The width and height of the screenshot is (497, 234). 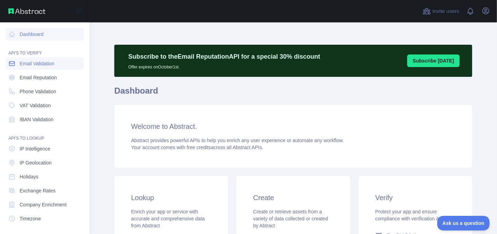 I want to click on img: Abstract API, so click(x=27, y=11).